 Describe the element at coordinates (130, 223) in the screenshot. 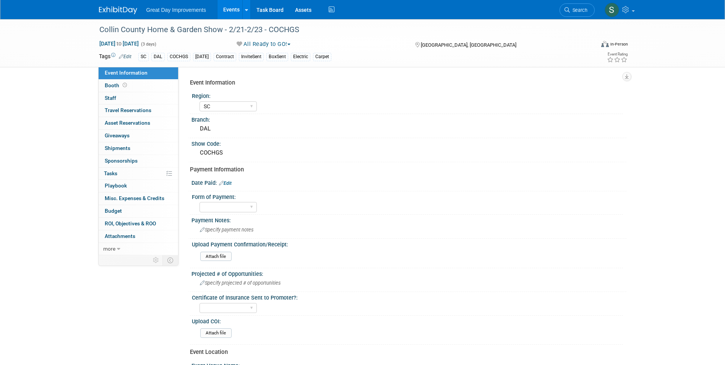

I see `span: ROI, Objectives & ROO` at that location.